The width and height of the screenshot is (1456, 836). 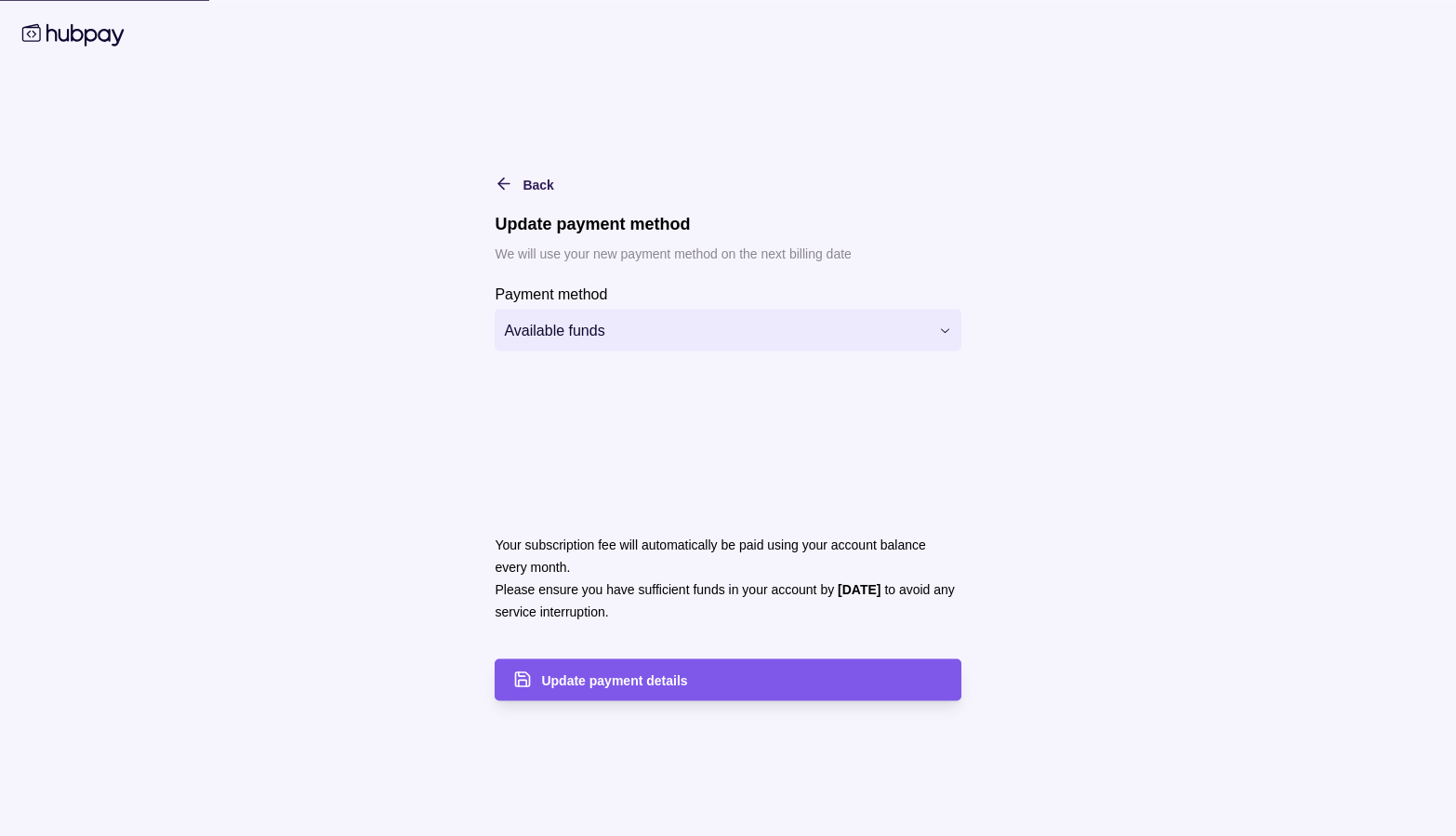 I want to click on p: Your subscription fee will automatically be paid using your account balance every month. Please e..., so click(x=725, y=578).